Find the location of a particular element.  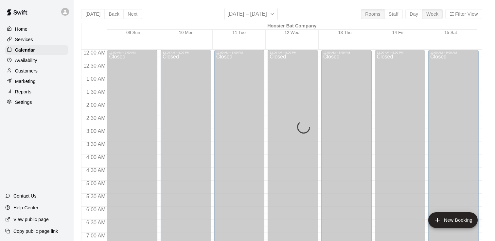

span: 10 Mon is located at coordinates (186, 32).